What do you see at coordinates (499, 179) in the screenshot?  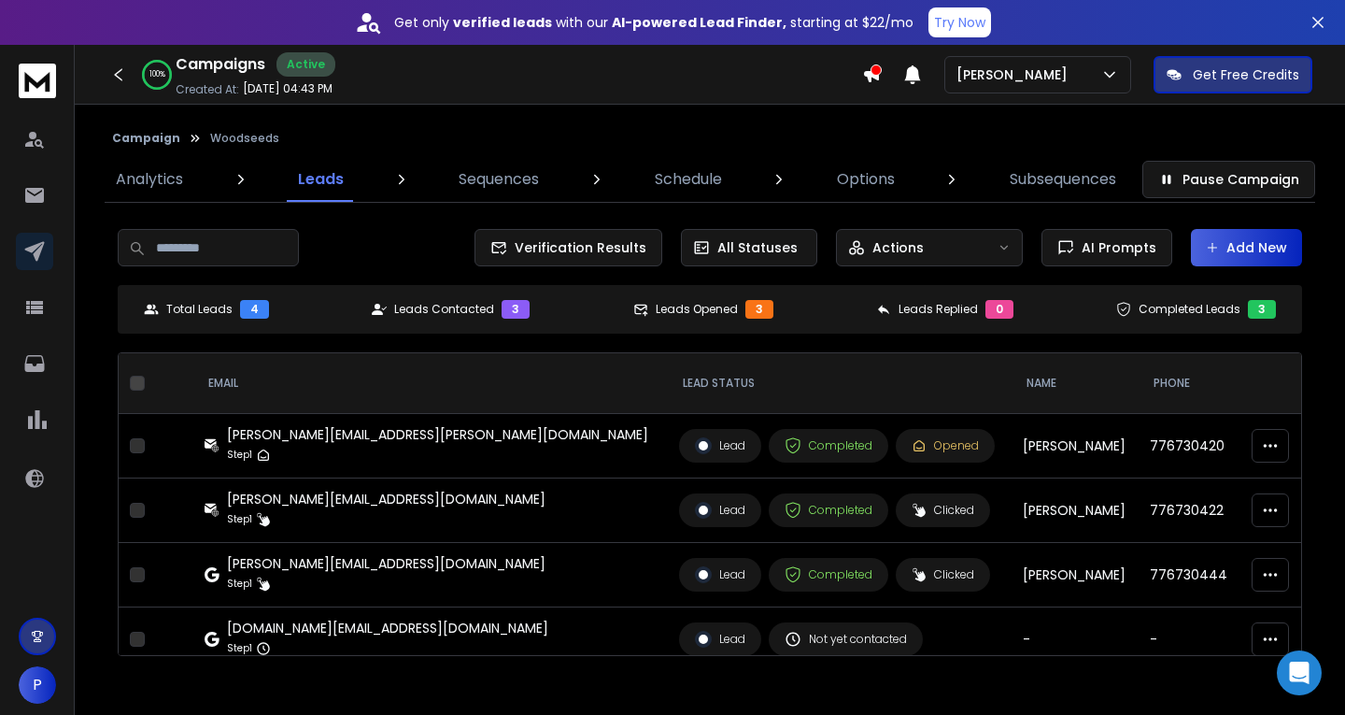 I see `p: Sequences` at bounding box center [499, 179].